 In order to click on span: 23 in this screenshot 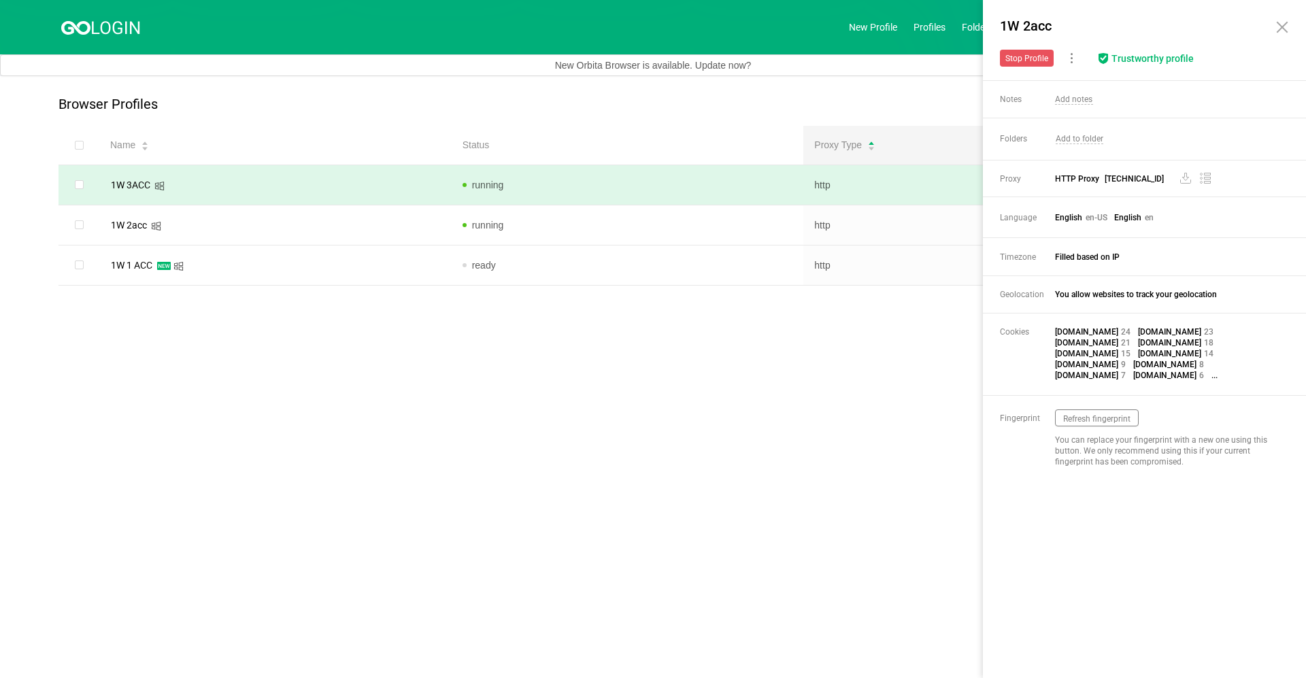, I will do `click(1209, 332)`.